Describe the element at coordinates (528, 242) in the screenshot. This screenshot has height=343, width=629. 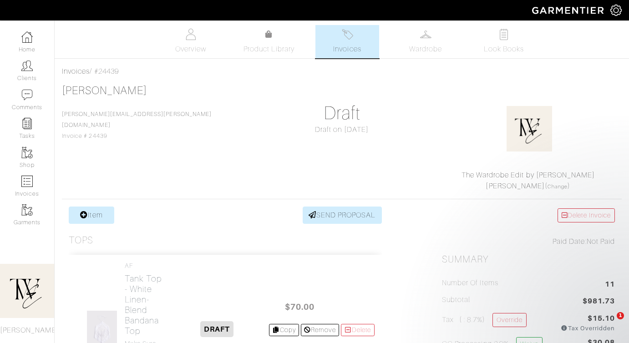
I see `div: Not Paid` at that location.